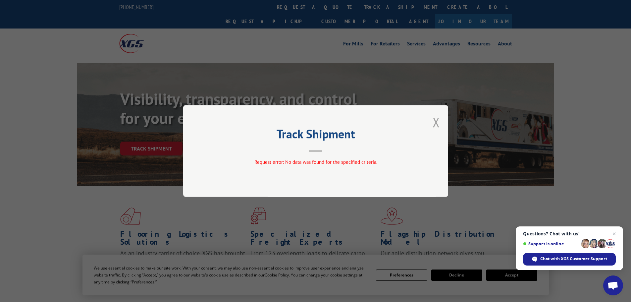 Image resolution: width=631 pixels, height=302 pixels. I want to click on span: Chat with XGS Customer Support, so click(574, 259).